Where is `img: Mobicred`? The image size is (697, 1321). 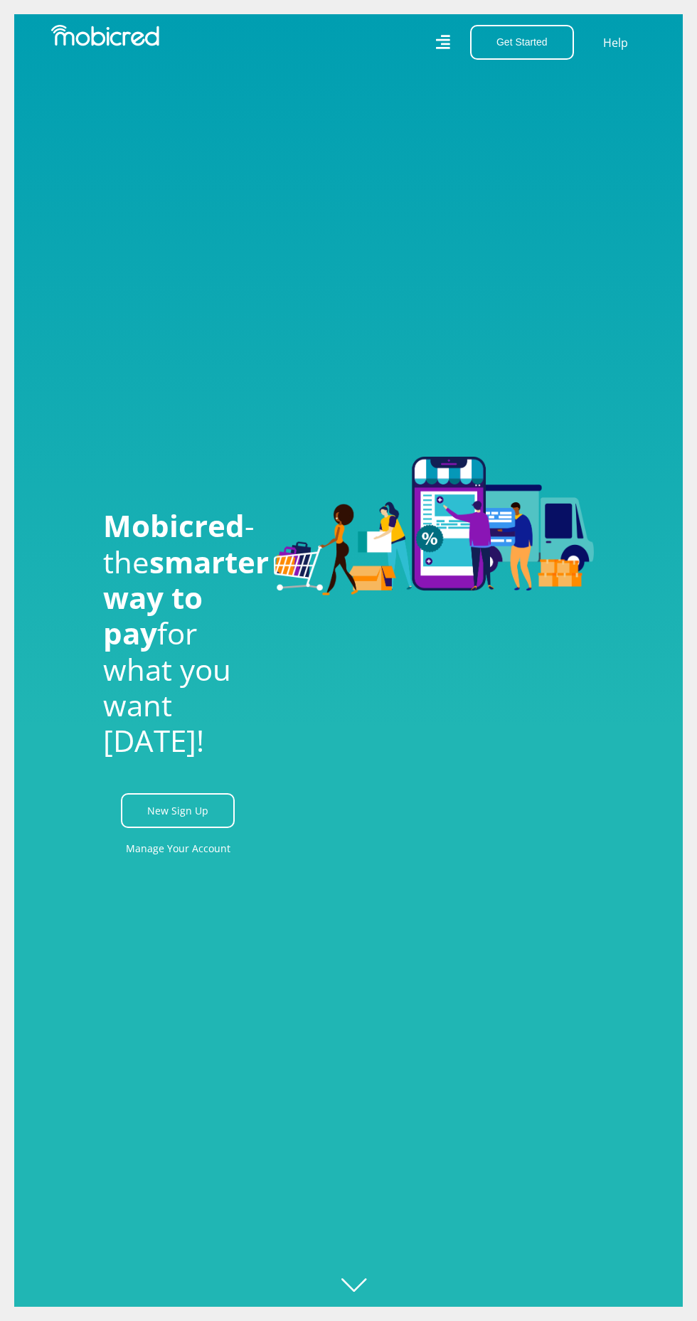 img: Mobicred is located at coordinates (105, 36).